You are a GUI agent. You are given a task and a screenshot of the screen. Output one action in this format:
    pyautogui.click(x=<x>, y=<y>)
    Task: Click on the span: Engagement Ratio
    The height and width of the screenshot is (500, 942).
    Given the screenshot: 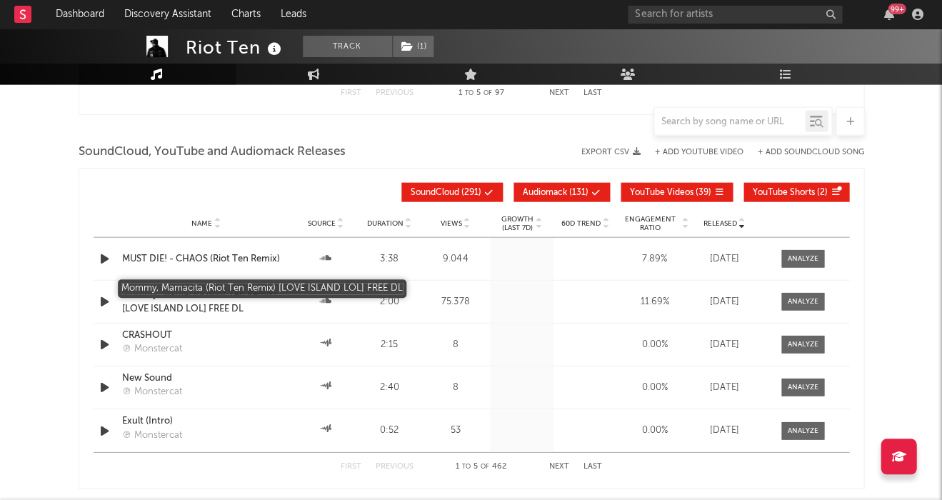 What is the action you would take?
    pyautogui.click(x=650, y=223)
    